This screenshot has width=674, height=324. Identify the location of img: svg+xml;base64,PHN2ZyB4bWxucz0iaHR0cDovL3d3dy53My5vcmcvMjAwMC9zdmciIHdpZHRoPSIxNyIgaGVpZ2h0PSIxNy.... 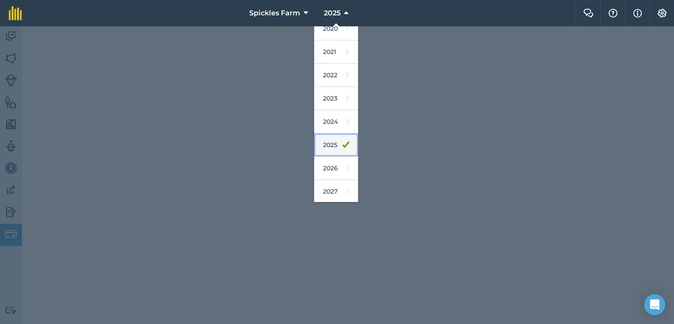
(637, 13).